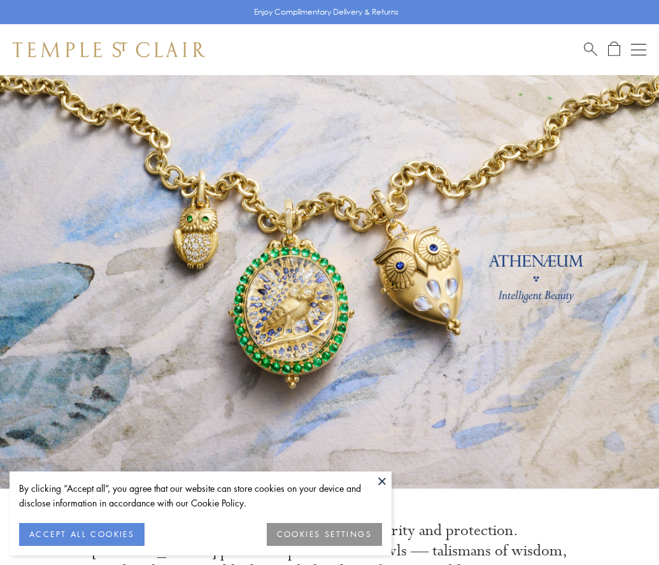  I want to click on a: Open Shopping Bag, so click(614, 49).